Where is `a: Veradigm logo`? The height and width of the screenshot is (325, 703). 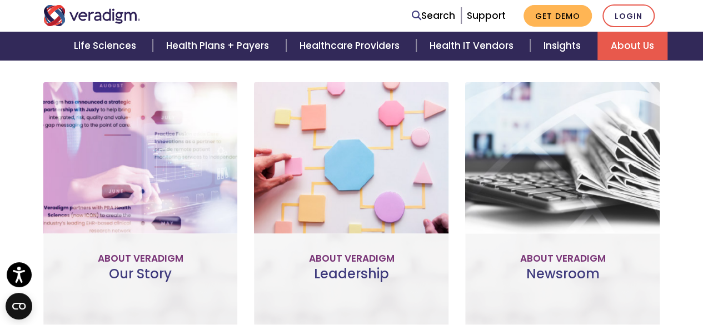
a: Veradigm logo is located at coordinates (92, 16).